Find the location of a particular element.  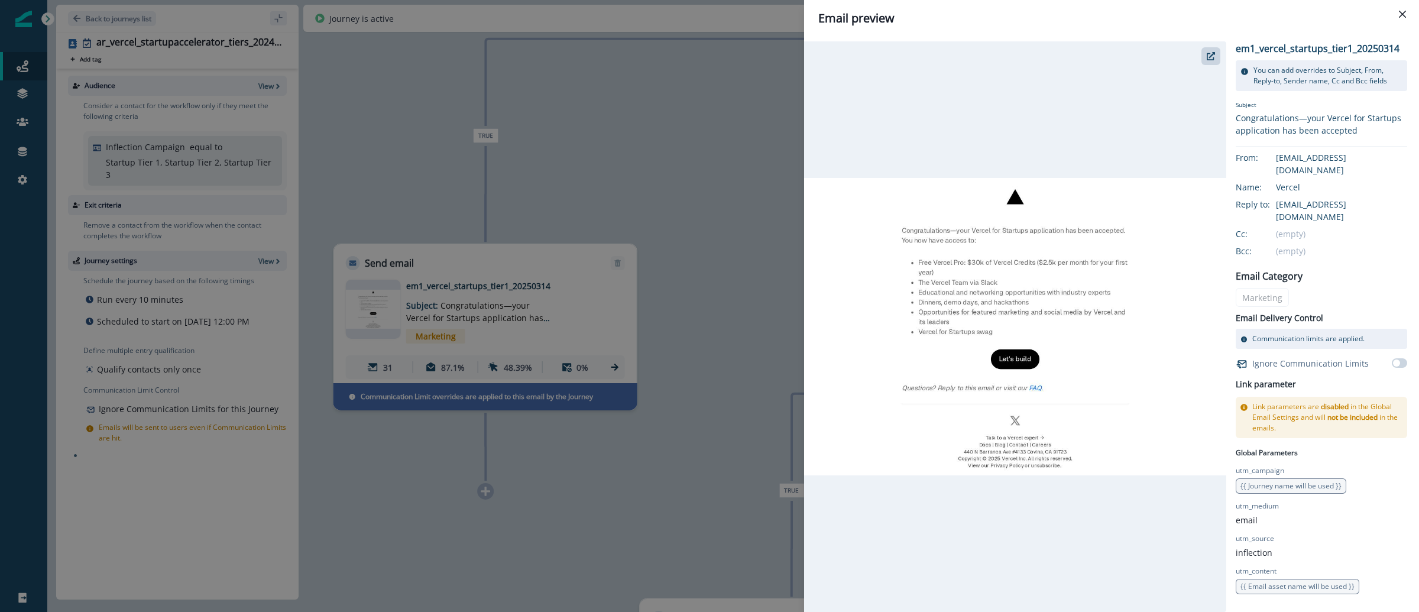

p: inflection is located at coordinates (1254, 552).